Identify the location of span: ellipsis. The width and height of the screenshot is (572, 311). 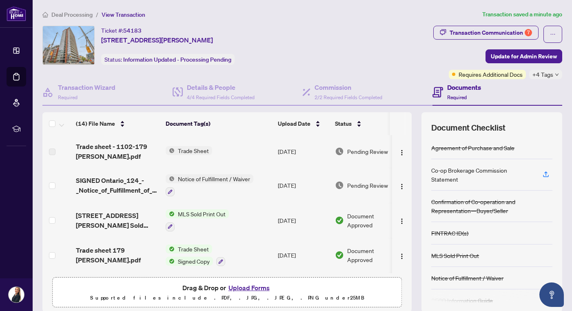
(553, 34).